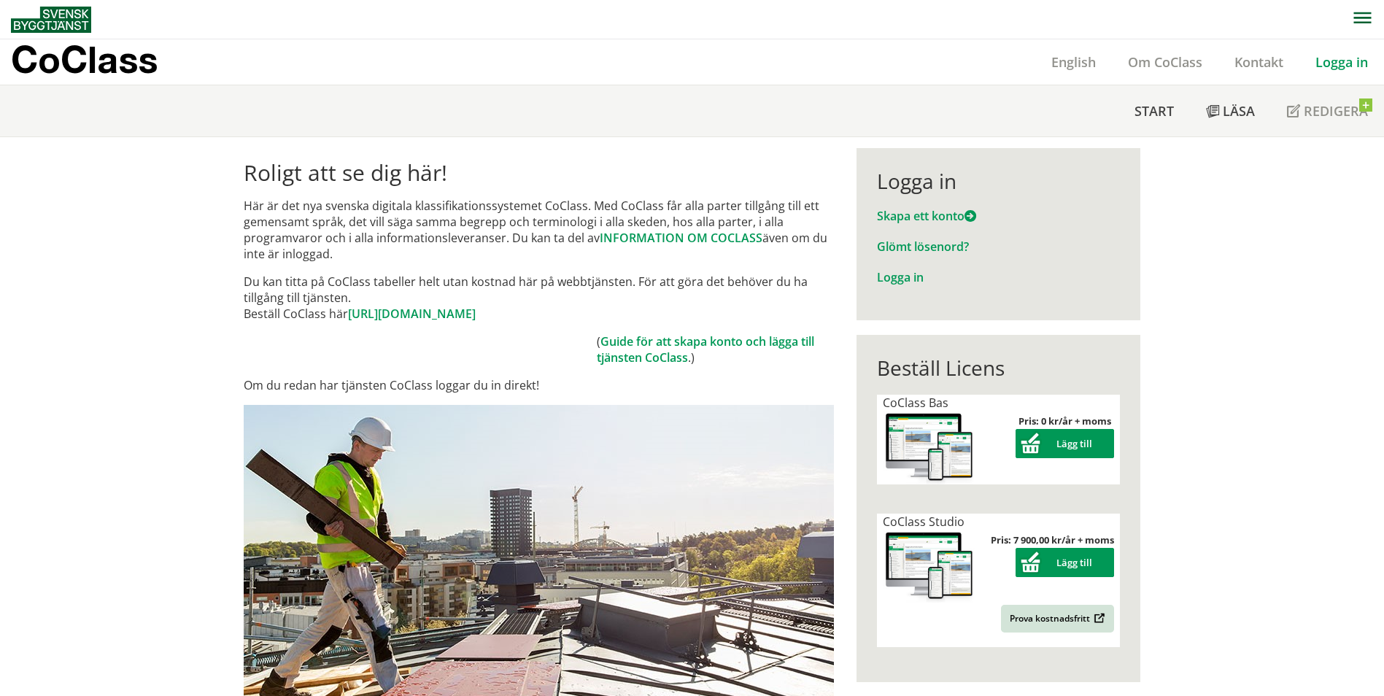 This screenshot has width=1384, height=696. I want to click on span: CoClass Bas, so click(915, 403).